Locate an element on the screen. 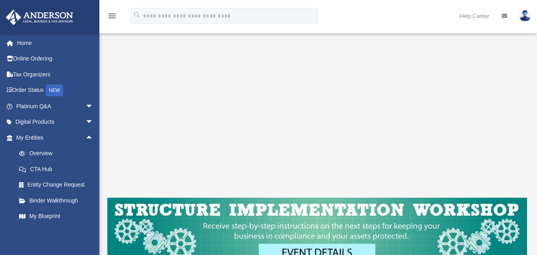  img: User Pic is located at coordinates (525, 16).